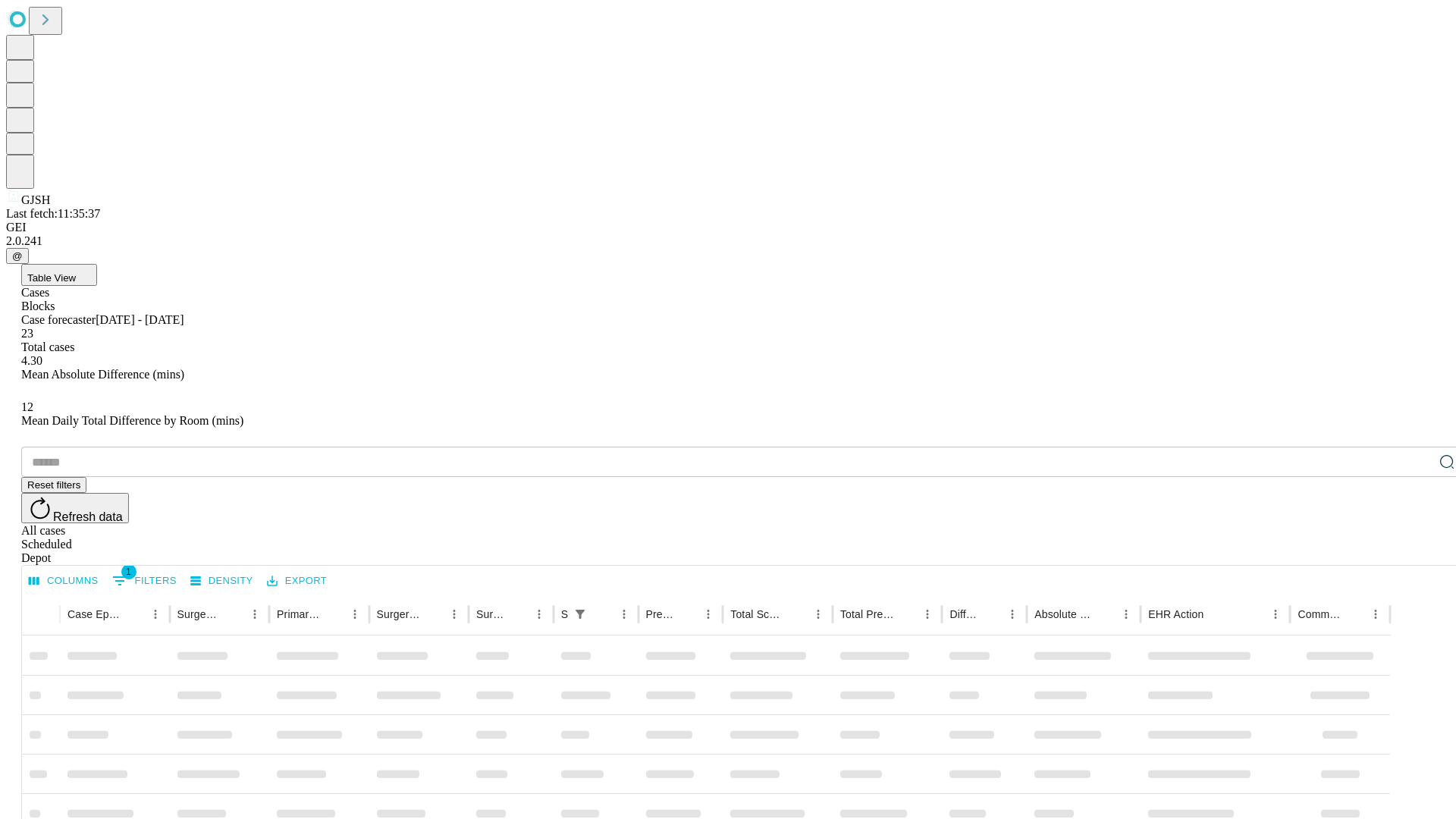 This screenshot has width=1456, height=819. What do you see at coordinates (54, 485) in the screenshot?
I see `span: Reset filters` at bounding box center [54, 485].